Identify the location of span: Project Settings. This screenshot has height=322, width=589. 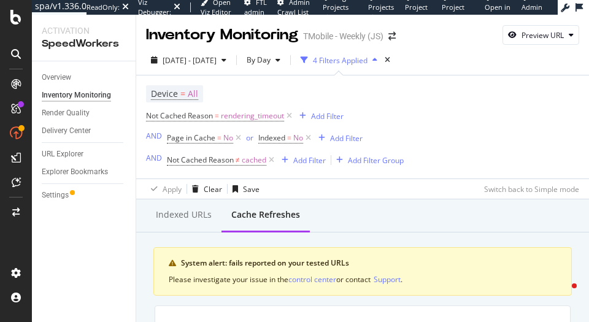
(454, 12).